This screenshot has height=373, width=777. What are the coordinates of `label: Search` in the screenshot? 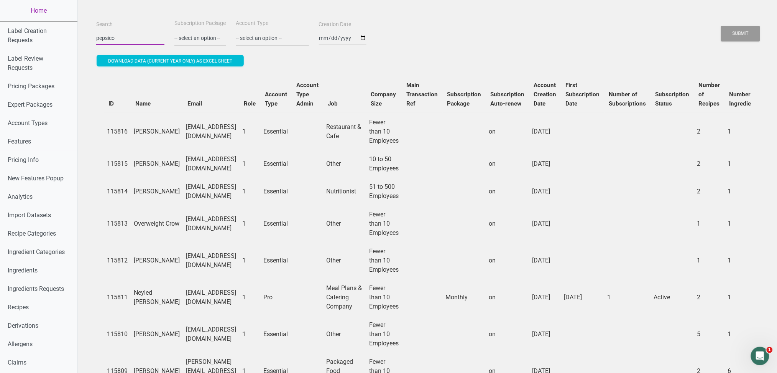 It's located at (104, 25).